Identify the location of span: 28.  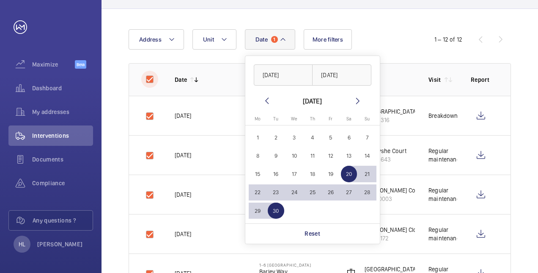
(367, 192).